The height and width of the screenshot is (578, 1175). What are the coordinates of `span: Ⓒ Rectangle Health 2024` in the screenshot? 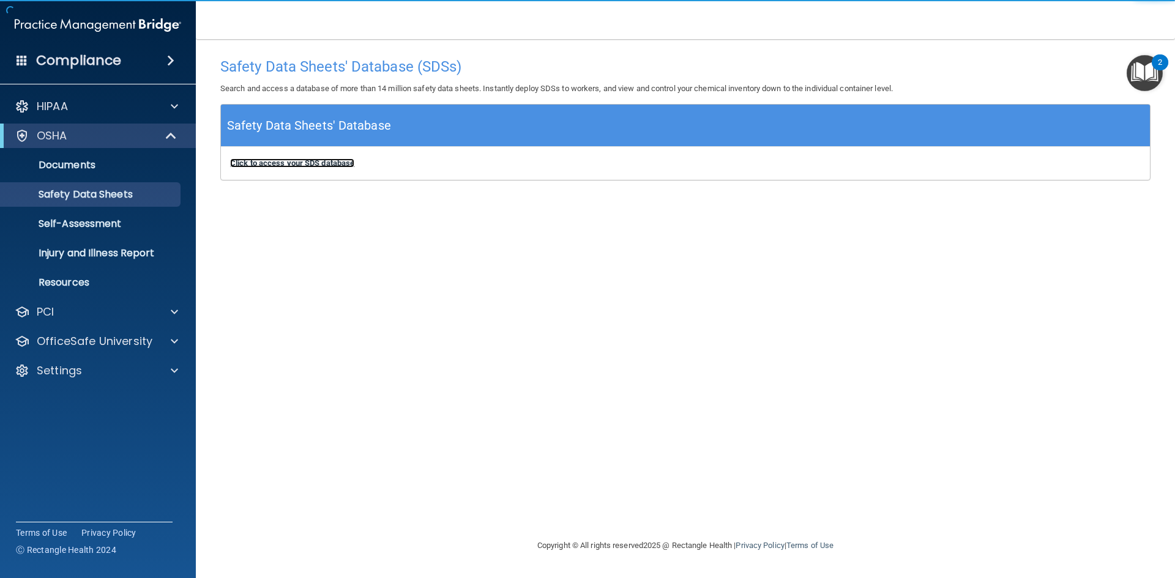 It's located at (66, 550).